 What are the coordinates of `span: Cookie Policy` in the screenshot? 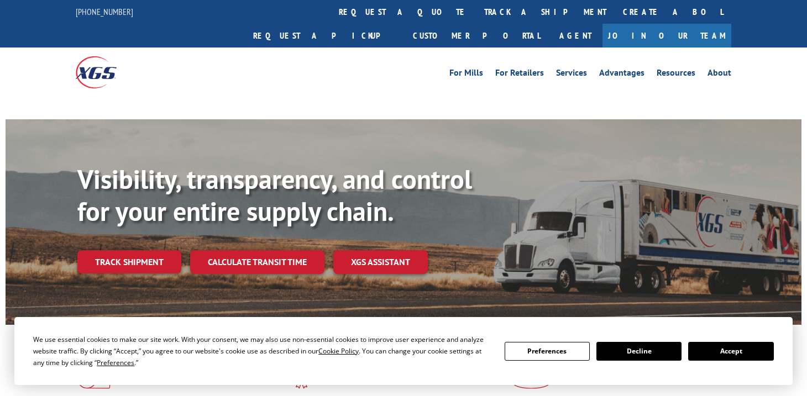 It's located at (338, 351).